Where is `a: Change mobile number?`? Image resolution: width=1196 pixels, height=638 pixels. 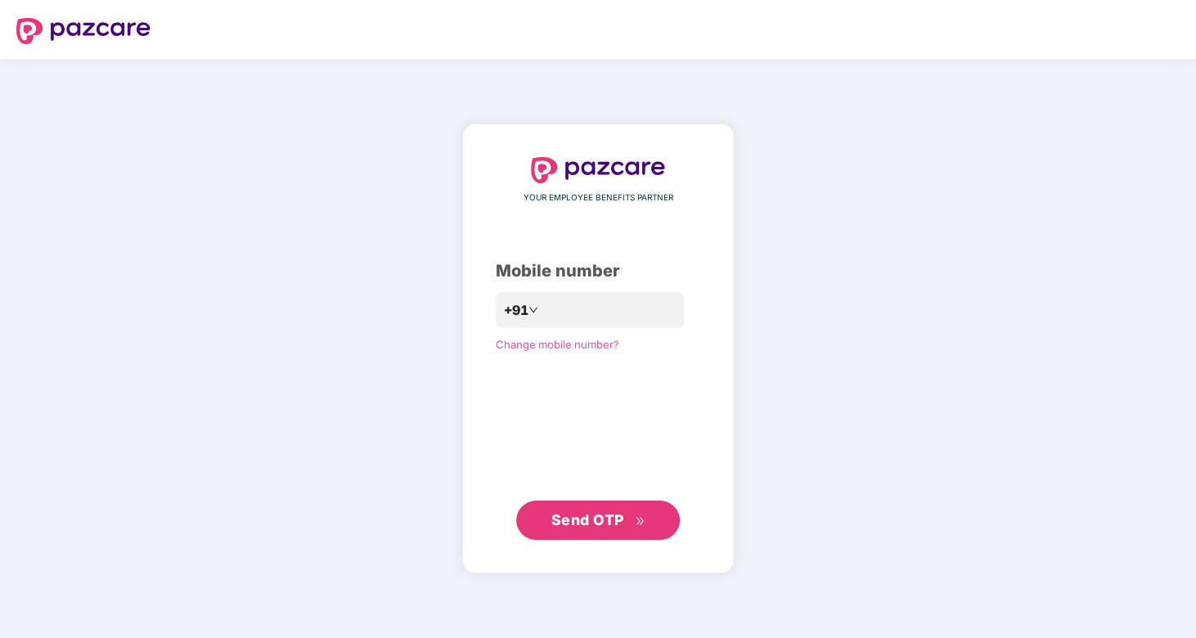
a: Change mobile number? is located at coordinates (557, 344).